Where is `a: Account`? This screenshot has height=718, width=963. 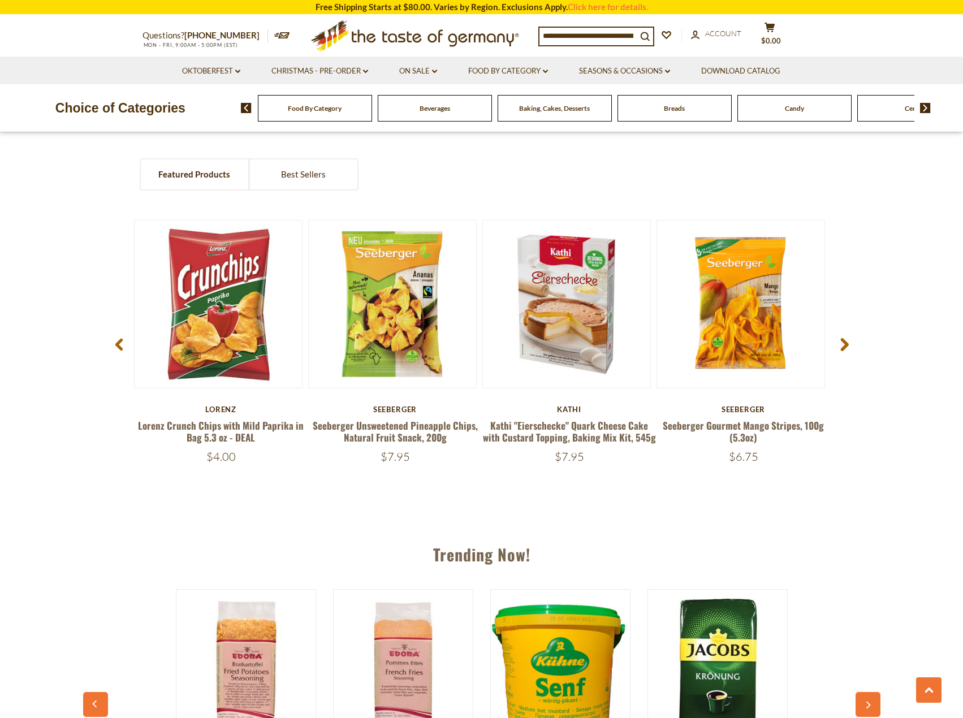
a: Account is located at coordinates (716, 34).